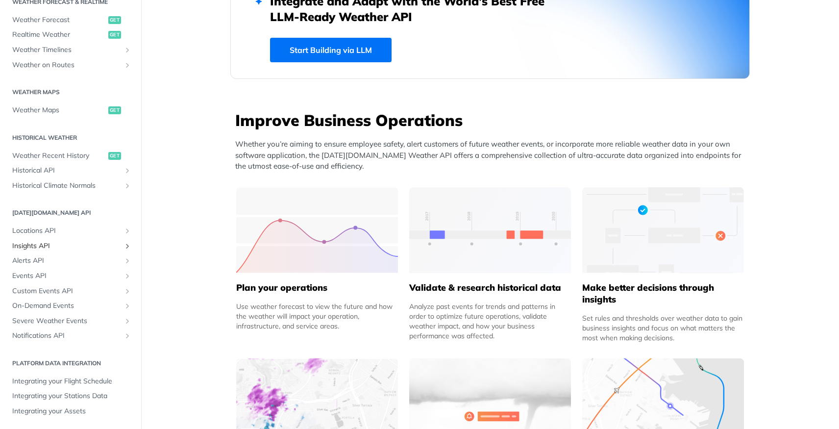  Describe the element at coordinates (127, 336) in the screenshot. I see `button: Show subpages for Notifications API` at that location.